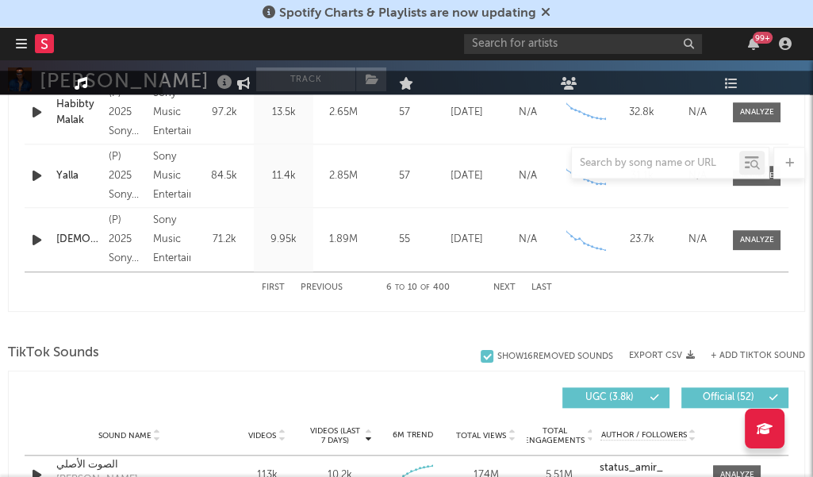 The height and width of the screenshot is (477, 813). What do you see at coordinates (53, 353) in the screenshot?
I see `span: TikTok Sounds` at bounding box center [53, 353].